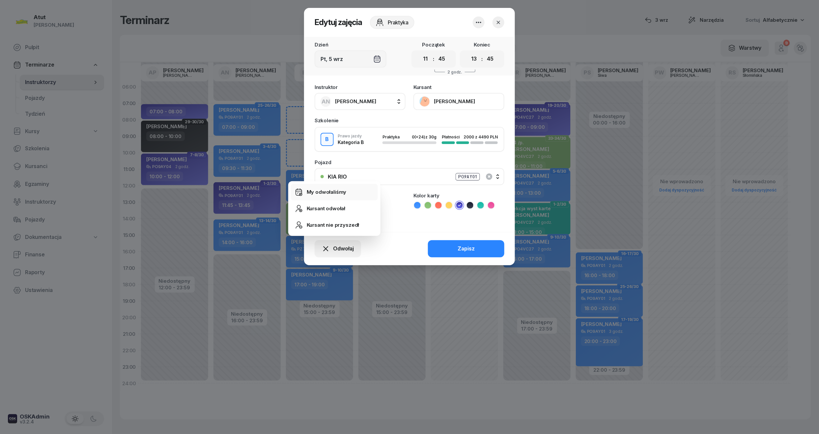 The image size is (819, 434). Describe the element at coordinates (333, 225) in the screenshot. I see `div: Kursant nie przyszedł` at that location.